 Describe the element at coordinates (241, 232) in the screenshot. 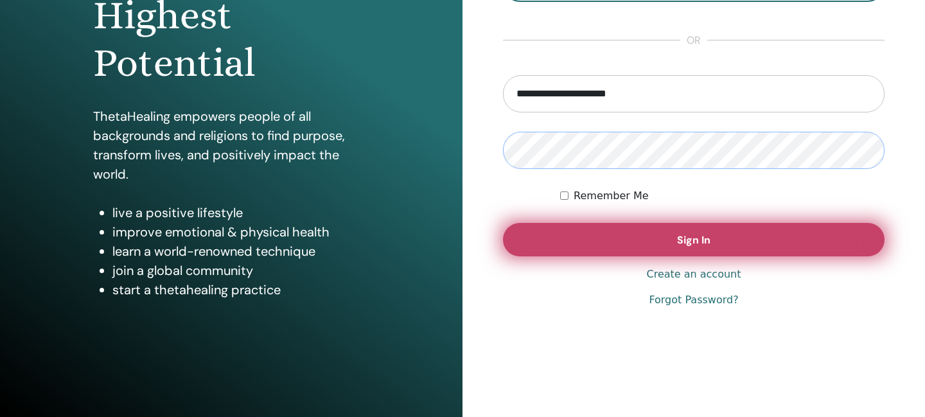

I see `li: improve emotional & physical health` at that location.